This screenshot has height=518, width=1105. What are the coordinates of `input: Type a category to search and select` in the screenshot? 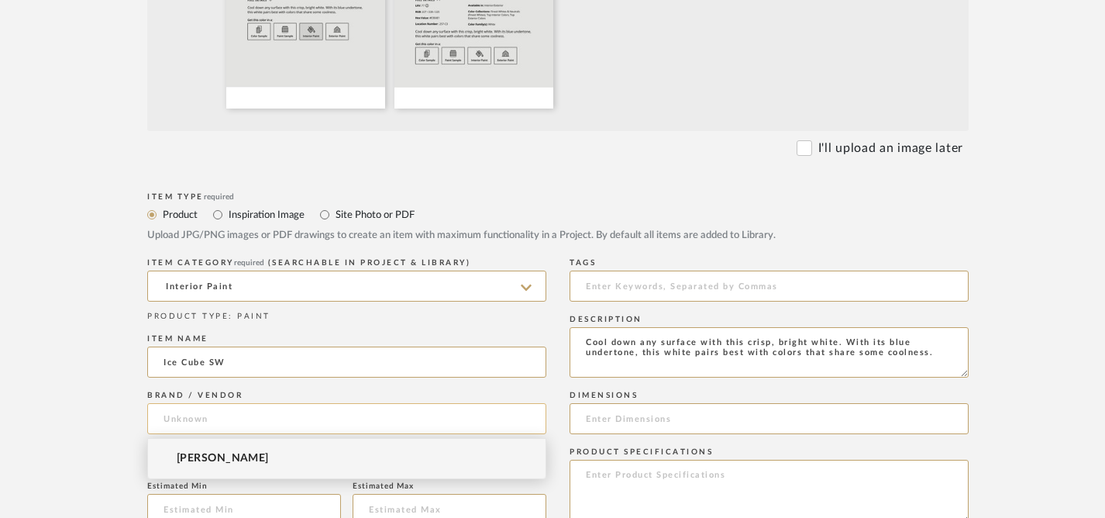 It's located at (346, 286).